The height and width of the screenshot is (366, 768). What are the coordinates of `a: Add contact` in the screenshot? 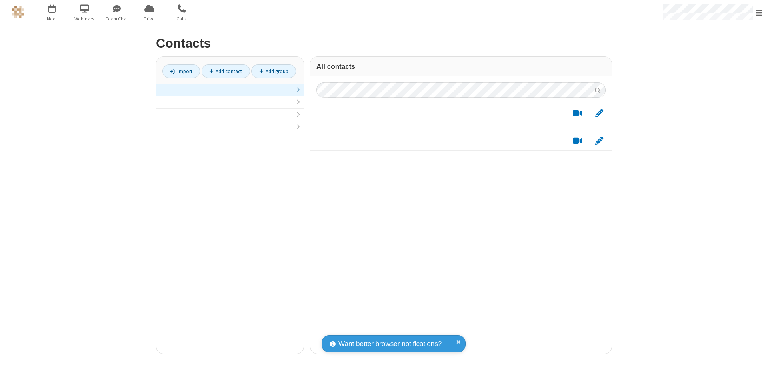 It's located at (226, 71).